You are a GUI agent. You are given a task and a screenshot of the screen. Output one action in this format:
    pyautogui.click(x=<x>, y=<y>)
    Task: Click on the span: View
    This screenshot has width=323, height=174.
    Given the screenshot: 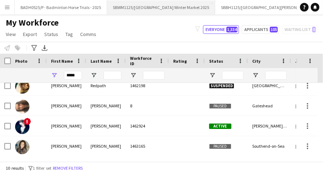 What is the action you would take?
    pyautogui.click(x=11, y=34)
    